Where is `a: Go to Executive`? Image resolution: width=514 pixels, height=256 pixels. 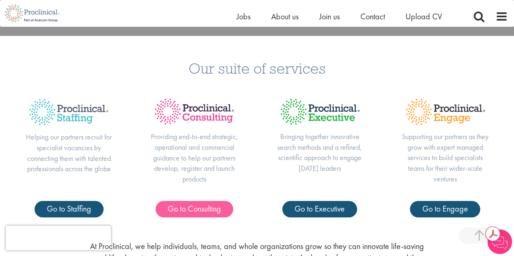 a: Go to Executive is located at coordinates (320, 209).